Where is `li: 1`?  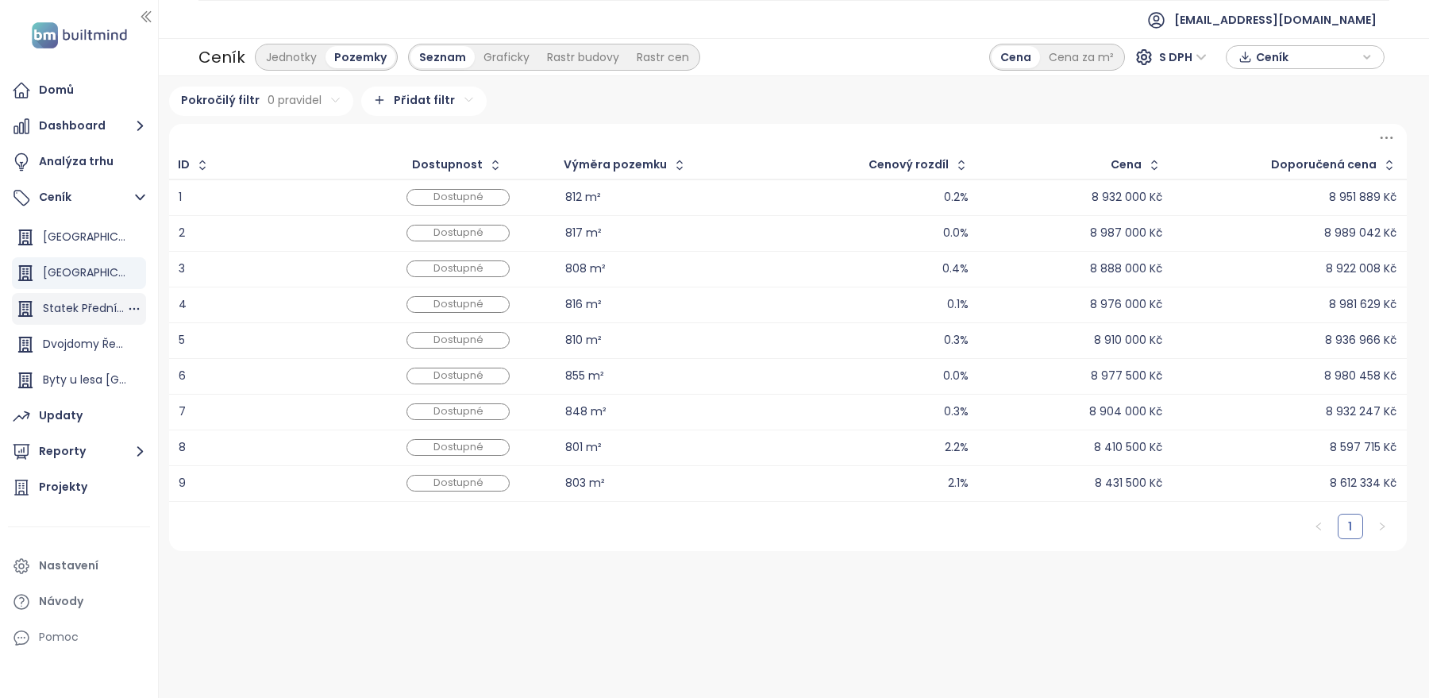
li: 1 is located at coordinates (1350, 526).